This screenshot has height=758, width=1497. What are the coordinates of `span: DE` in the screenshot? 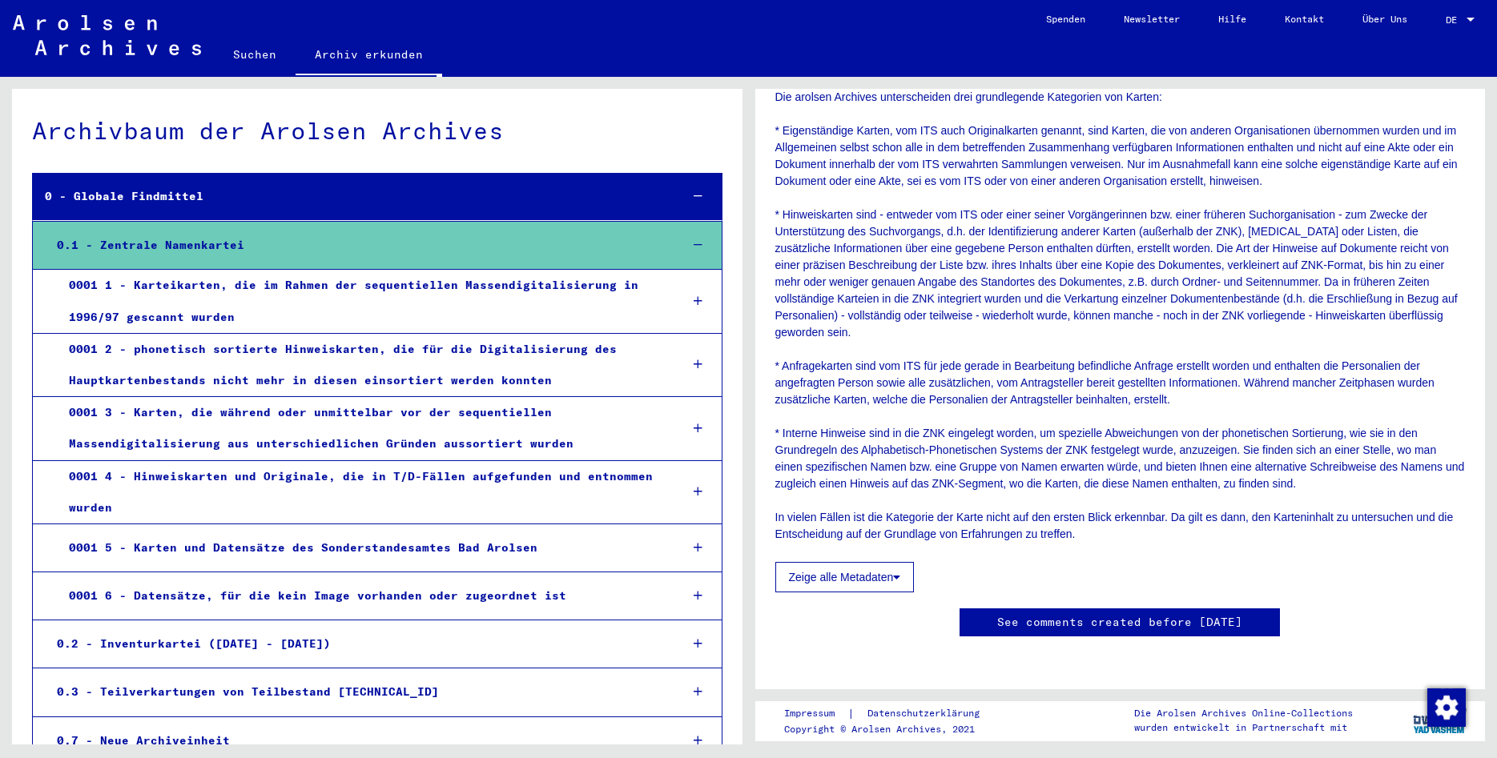 It's located at (1454, 20).